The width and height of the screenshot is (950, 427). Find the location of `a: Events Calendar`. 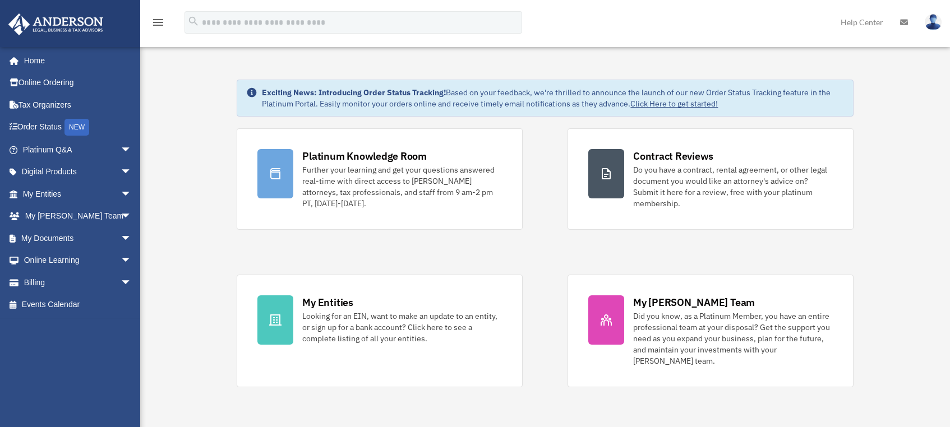

a: Events Calendar is located at coordinates (78, 305).